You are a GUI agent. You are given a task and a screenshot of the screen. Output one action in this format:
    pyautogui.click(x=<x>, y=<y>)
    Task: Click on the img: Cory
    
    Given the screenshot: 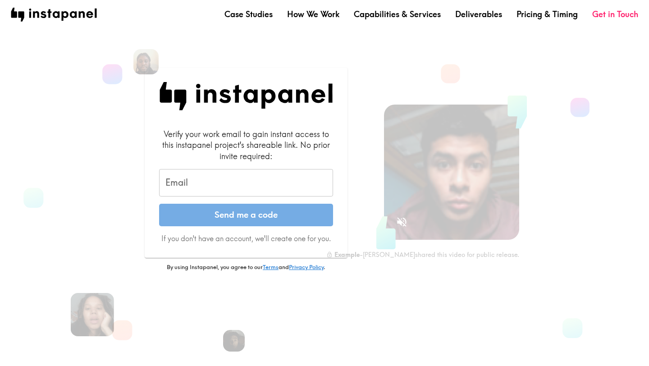 What is the action you would take?
    pyautogui.click(x=234, y=341)
    